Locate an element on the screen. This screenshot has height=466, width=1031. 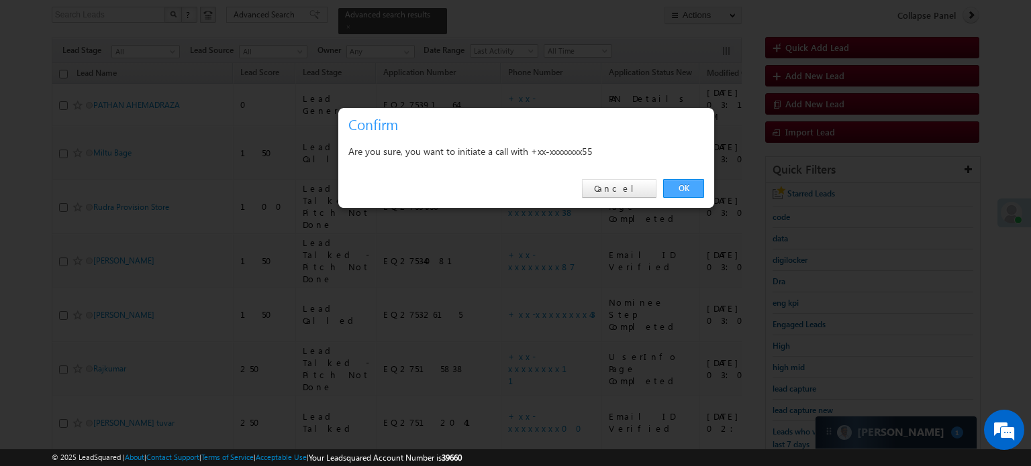
span: © 2025 LeadSquared | | | | | is located at coordinates (256, 458).